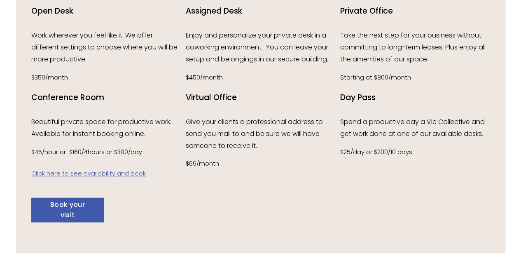 The height and width of the screenshot is (260, 521). Describe the element at coordinates (261, 134) in the screenshot. I see `p: Give your clients a professional address to send you mail to and be sure we will have someone to ...` at that location.